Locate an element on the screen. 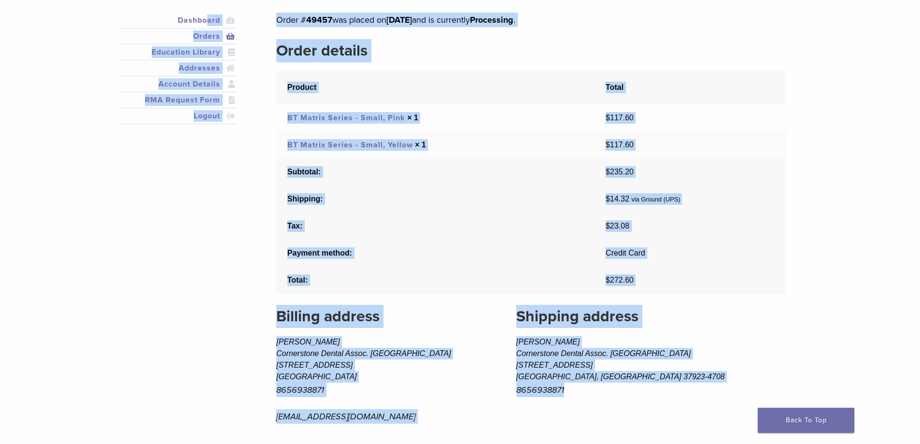 The width and height of the screenshot is (920, 444). h2: Order details is located at coordinates (531, 51).